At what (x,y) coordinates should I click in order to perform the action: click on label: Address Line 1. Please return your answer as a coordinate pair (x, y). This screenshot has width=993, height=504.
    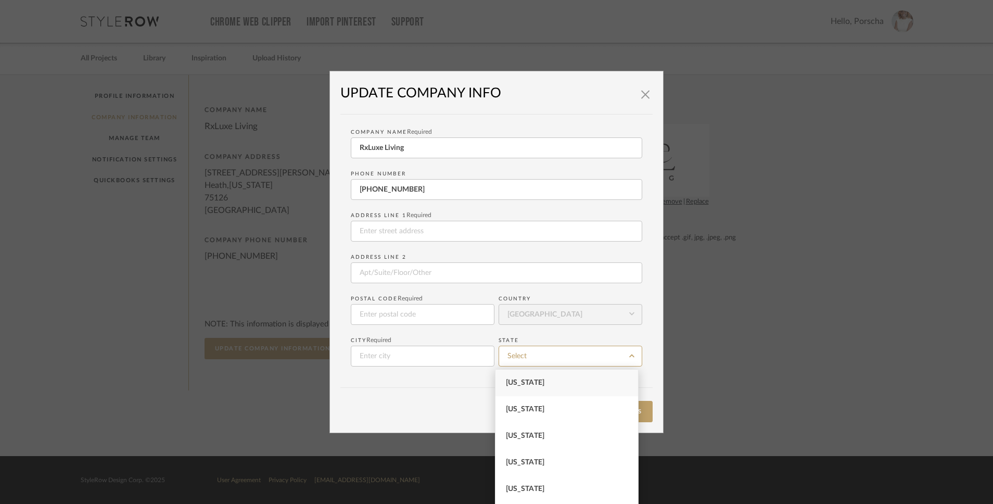
    Looking at the image, I should click on (391, 215).